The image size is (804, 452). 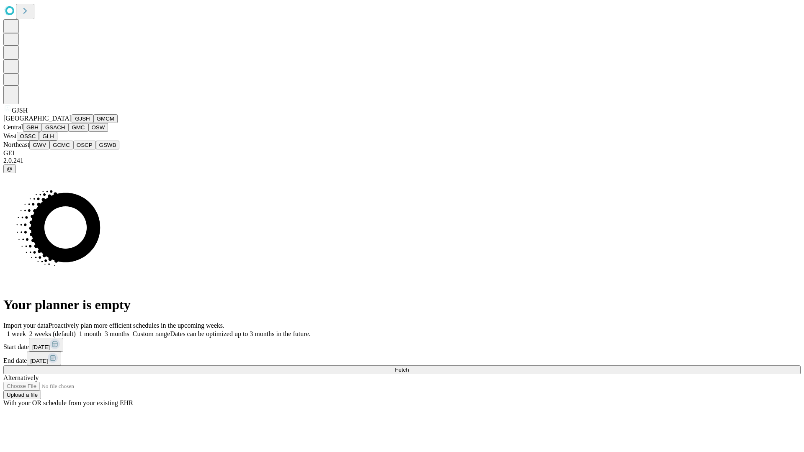 What do you see at coordinates (13, 127) in the screenshot?
I see `span: Central` at bounding box center [13, 127].